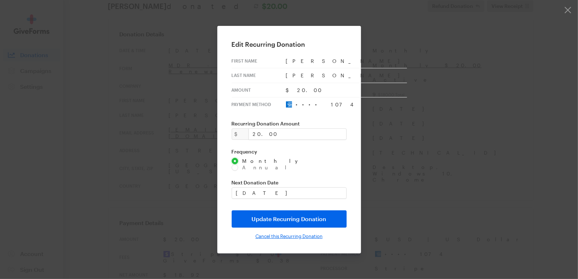 Image resolution: width=578 pixels, height=279 pixels. Describe the element at coordinates (259, 105) in the screenshot. I see `th: Payment Method` at that location.